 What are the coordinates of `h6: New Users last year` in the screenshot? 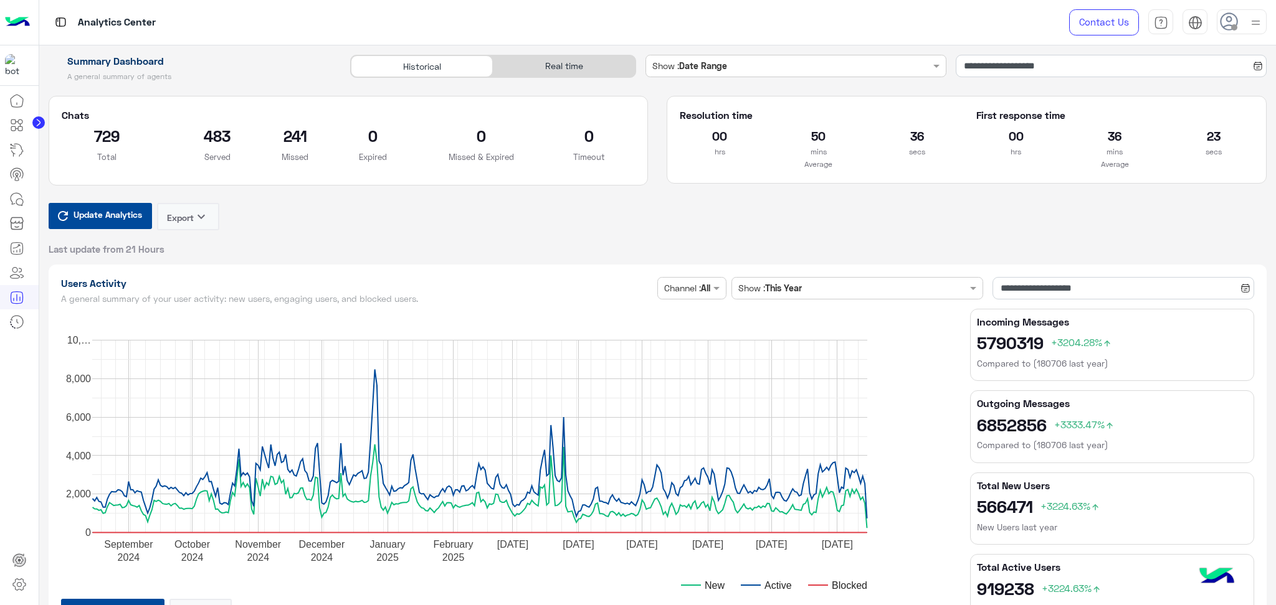 It's located at (1112, 528).